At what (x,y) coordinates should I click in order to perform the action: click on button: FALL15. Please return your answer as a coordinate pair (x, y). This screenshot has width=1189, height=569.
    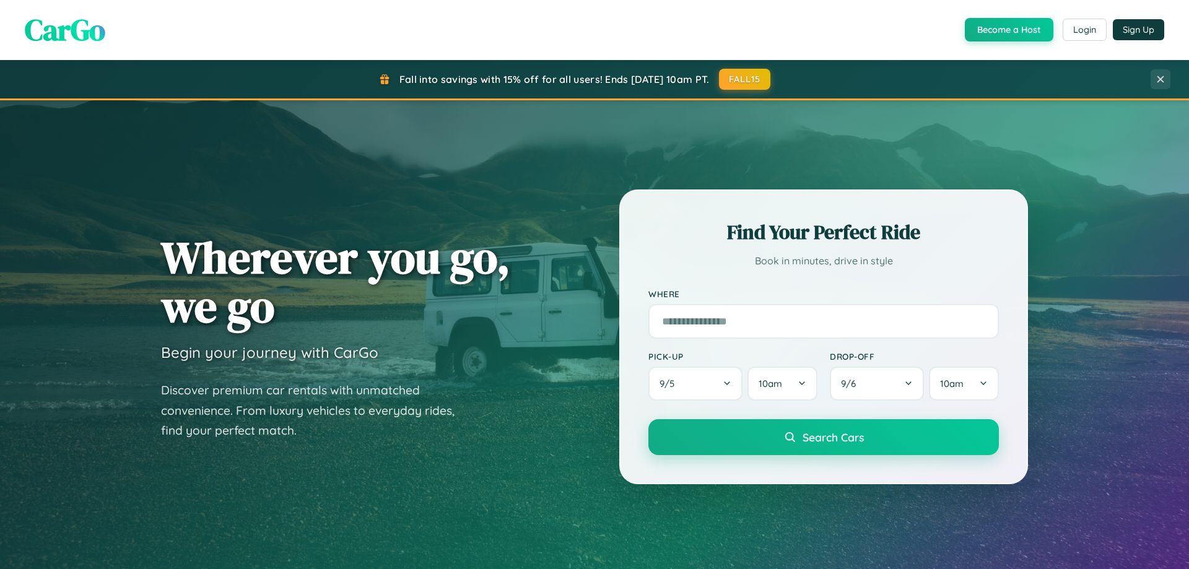
    Looking at the image, I should click on (745, 79).